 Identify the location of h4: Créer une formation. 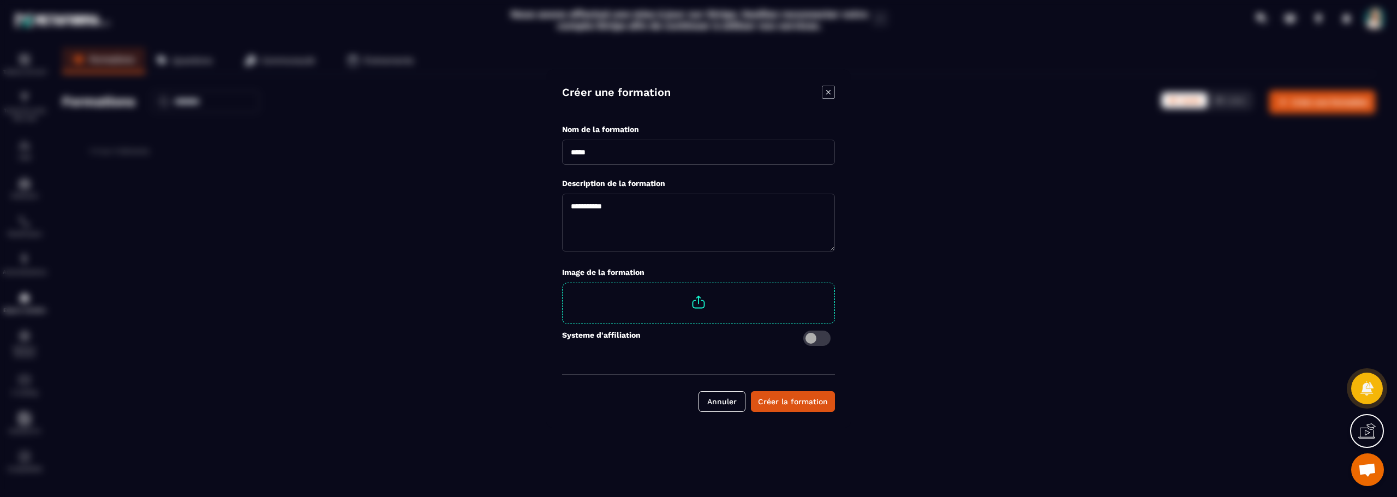
(616, 93).